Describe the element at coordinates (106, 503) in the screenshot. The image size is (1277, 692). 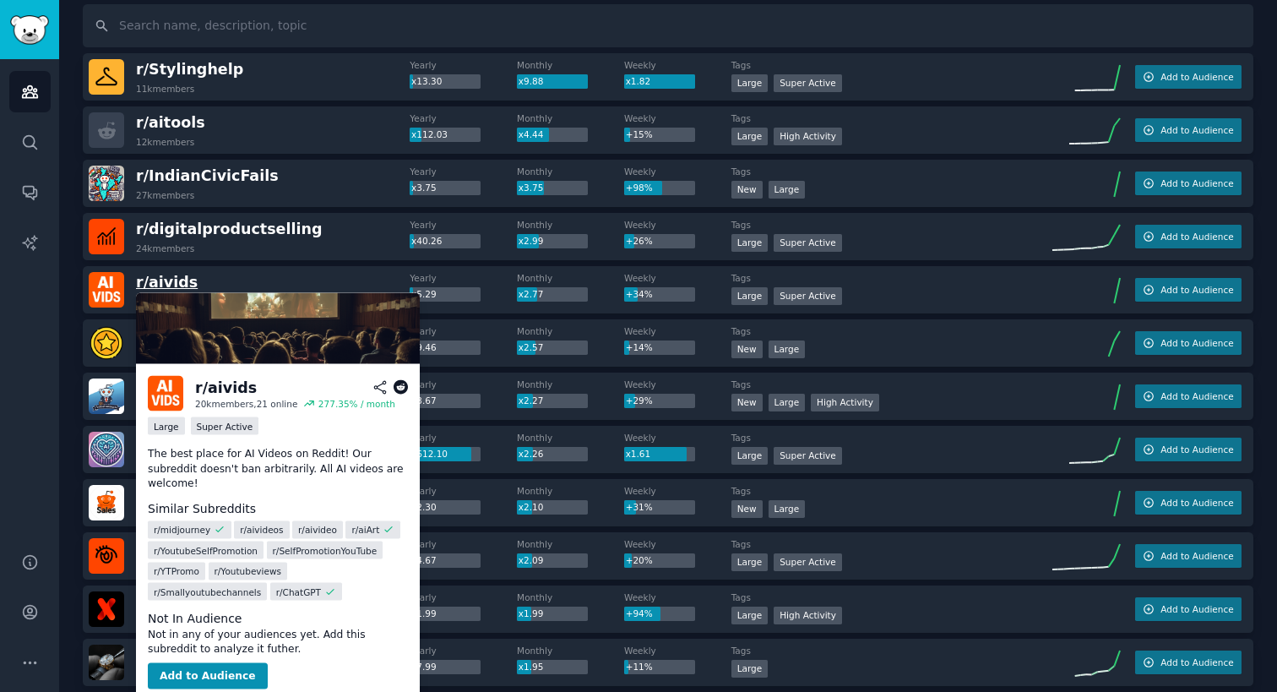
I see `img: Sales_Professionals` at that location.